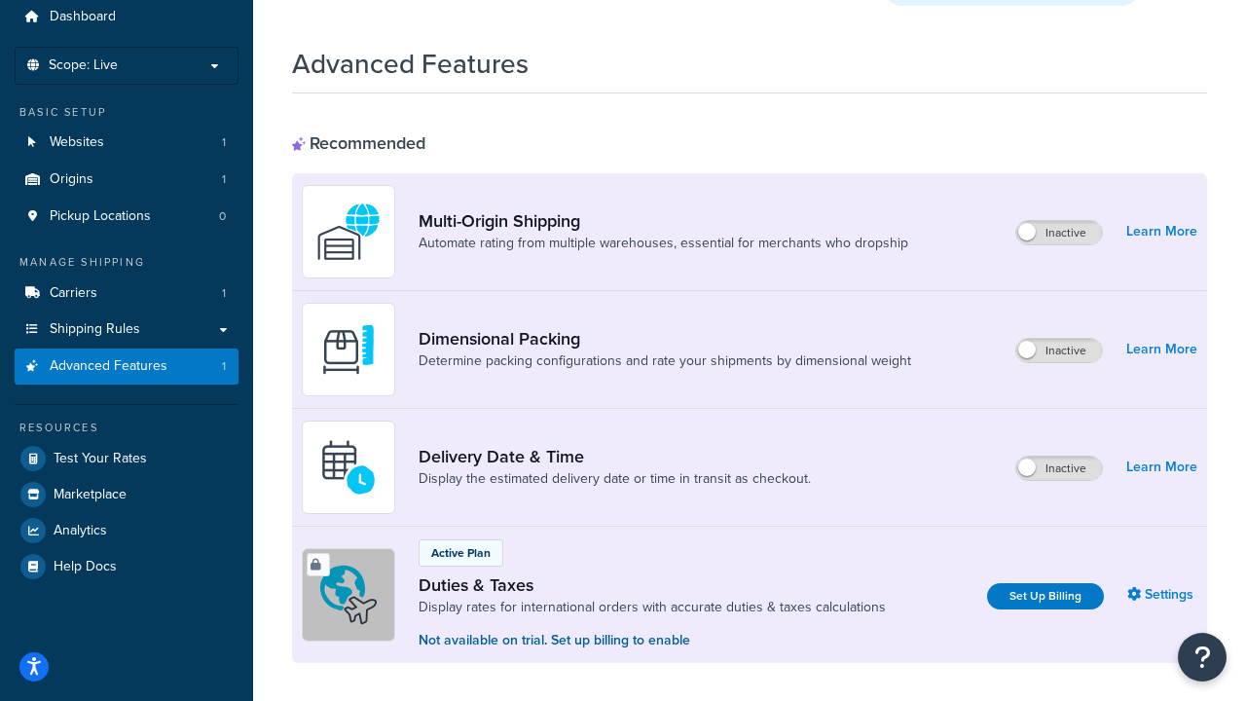 This screenshot has width=1246, height=701. I want to click on li: Test Your Rates, so click(127, 458).